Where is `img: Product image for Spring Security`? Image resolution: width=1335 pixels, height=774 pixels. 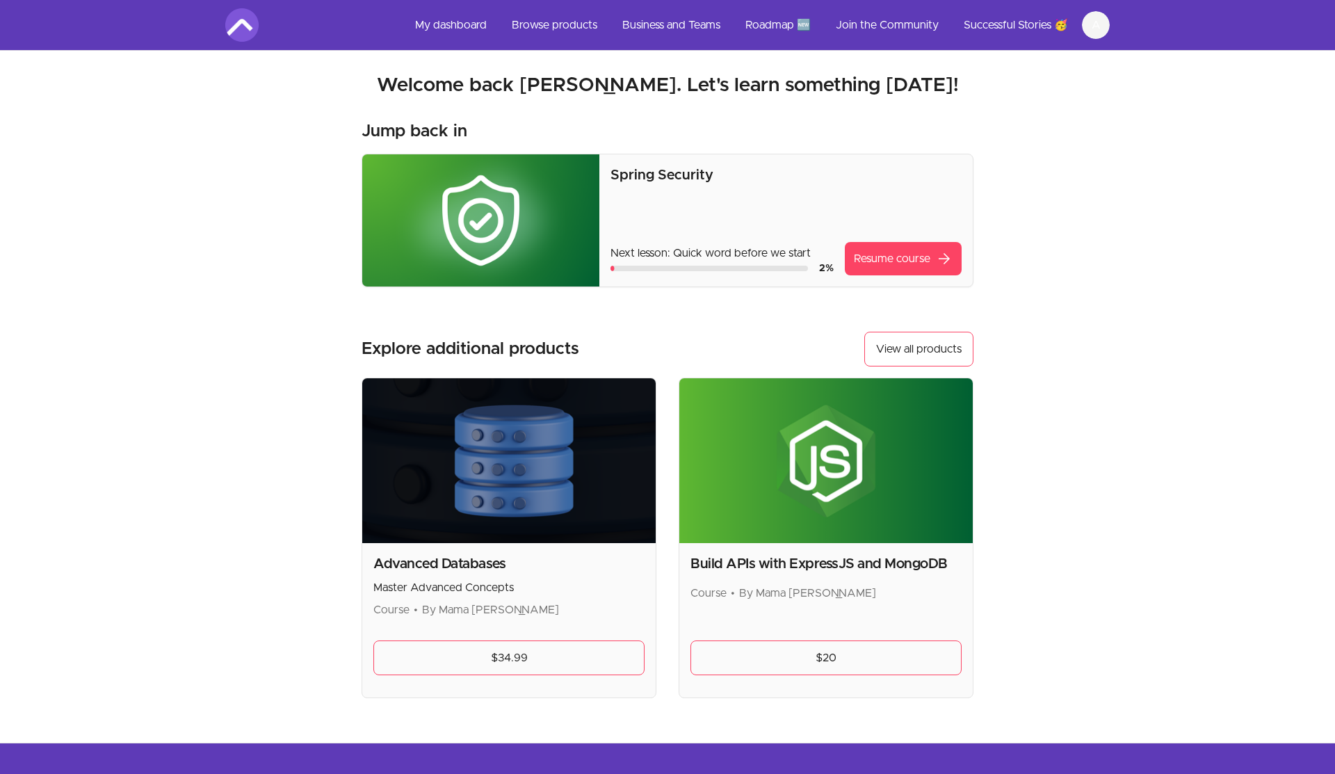
img: Product image for Spring Security is located at coordinates (481, 220).